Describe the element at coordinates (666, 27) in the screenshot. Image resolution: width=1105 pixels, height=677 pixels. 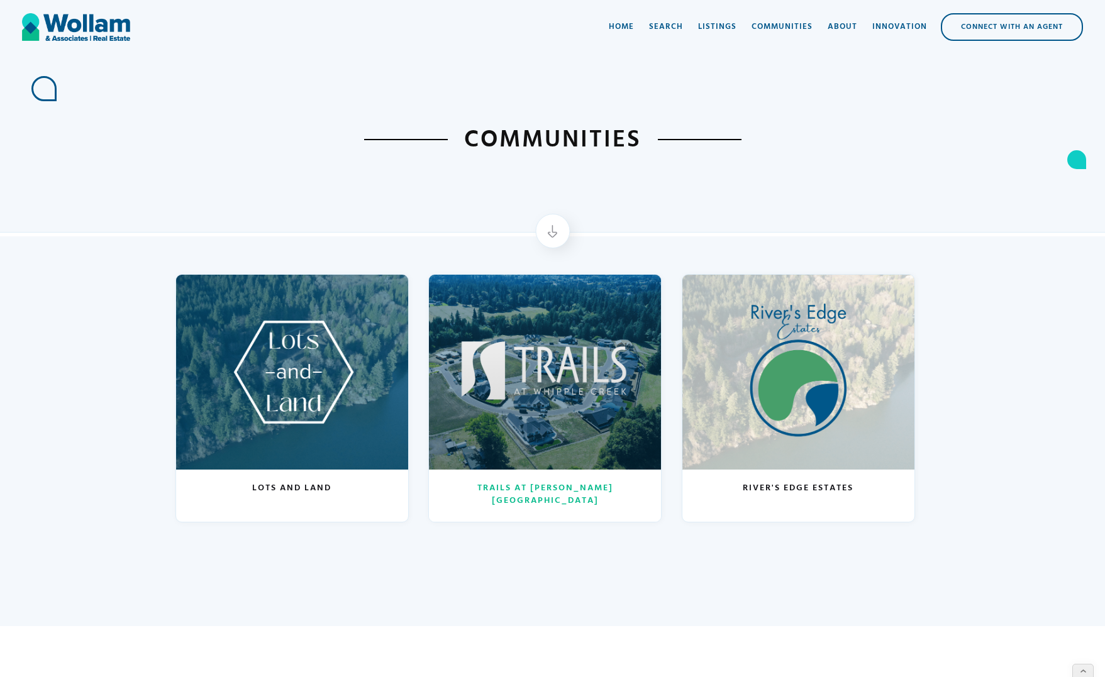
I see `div: Search` at that location.